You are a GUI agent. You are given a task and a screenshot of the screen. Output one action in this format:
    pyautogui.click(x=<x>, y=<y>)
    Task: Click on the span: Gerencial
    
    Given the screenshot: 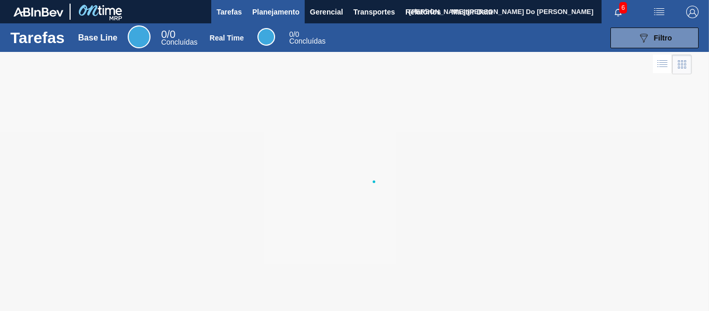 What is the action you would take?
    pyautogui.click(x=326, y=12)
    